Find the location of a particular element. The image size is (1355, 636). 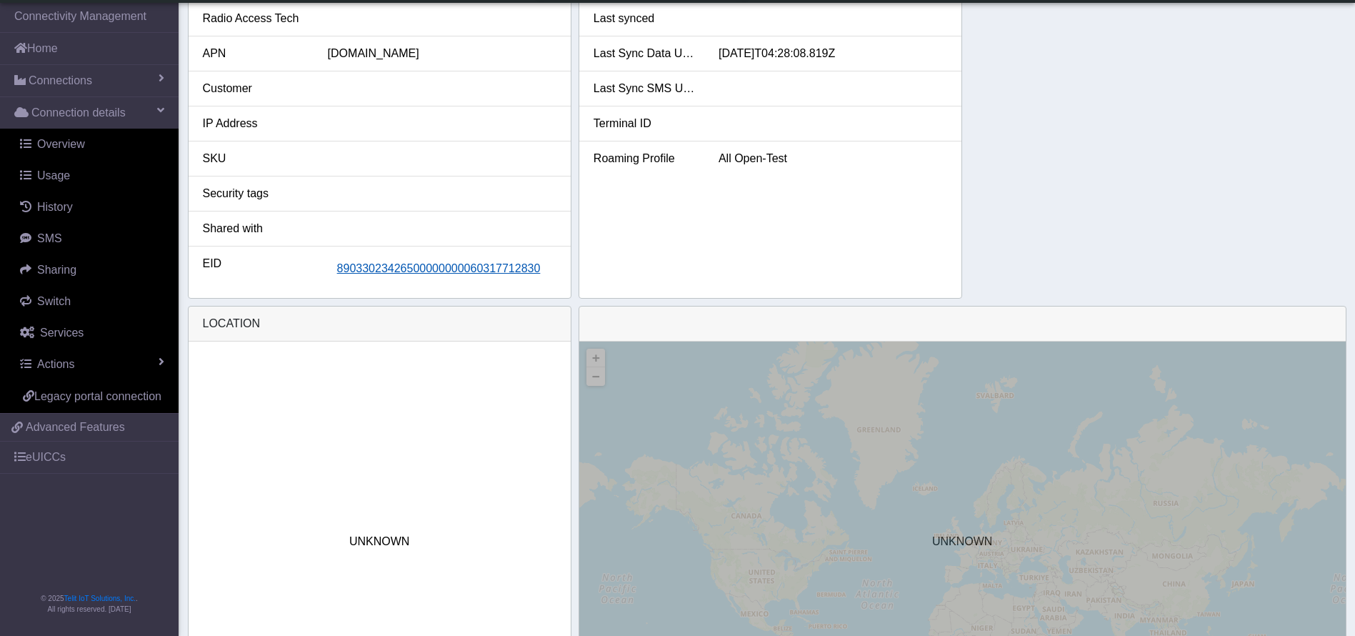

a: Services is located at coordinates (92, 333).